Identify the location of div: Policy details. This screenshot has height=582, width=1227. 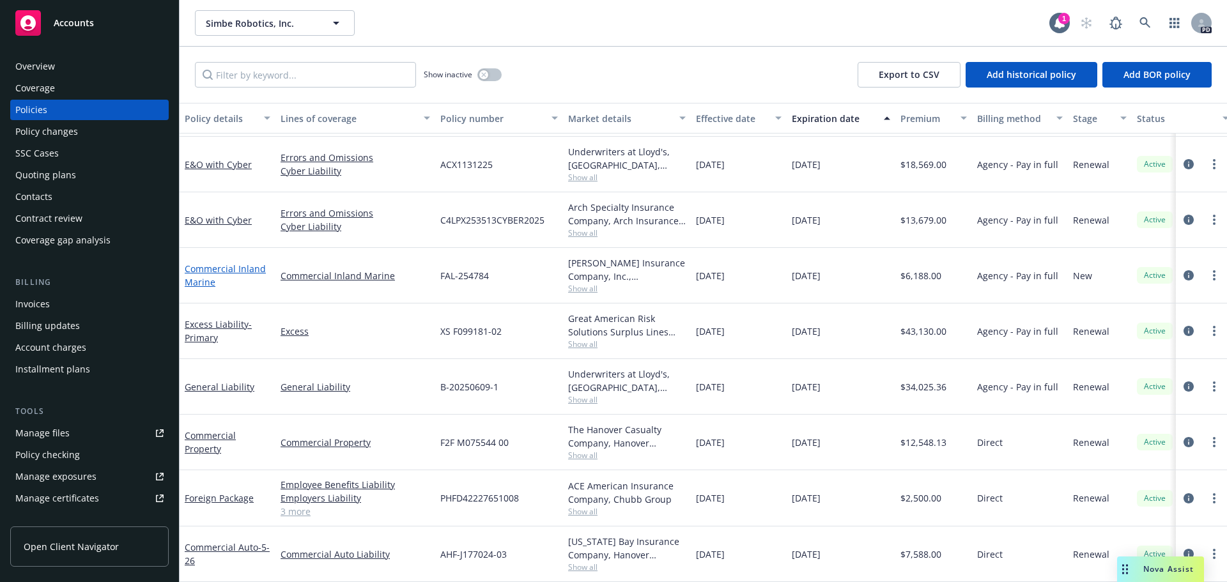
(221, 118).